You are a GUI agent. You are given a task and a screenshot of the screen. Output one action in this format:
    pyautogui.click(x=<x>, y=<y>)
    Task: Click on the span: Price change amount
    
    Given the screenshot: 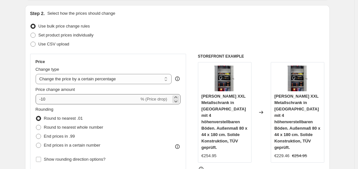 What is the action you would take?
    pyautogui.click(x=55, y=89)
    